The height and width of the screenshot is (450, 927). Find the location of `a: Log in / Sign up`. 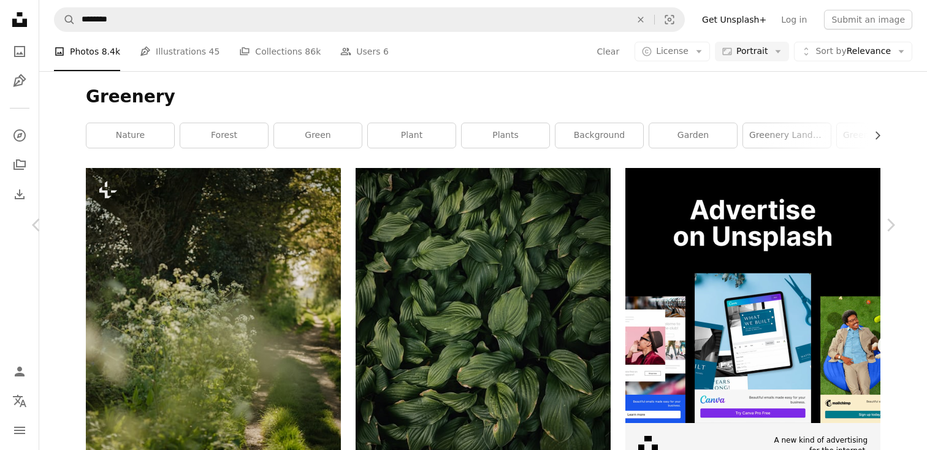

a: Log in / Sign up is located at coordinates (20, 371).